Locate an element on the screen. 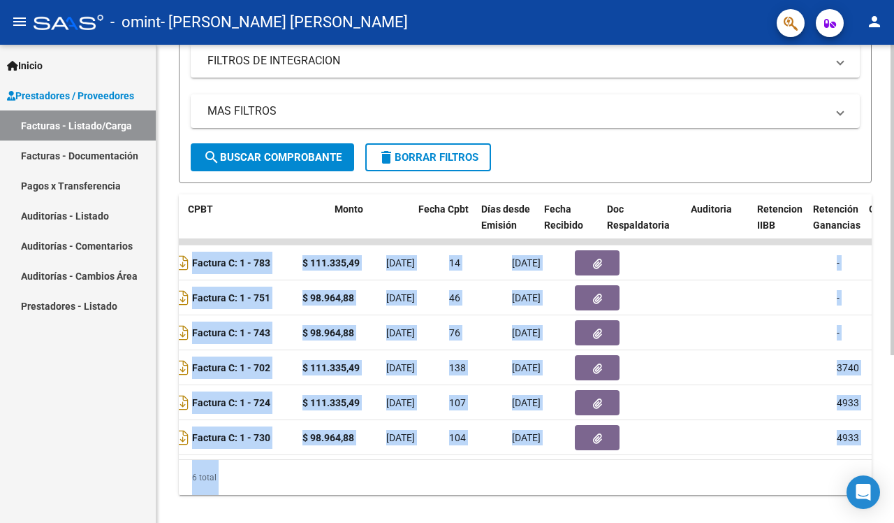  span: 46 is located at coordinates (455, 298).